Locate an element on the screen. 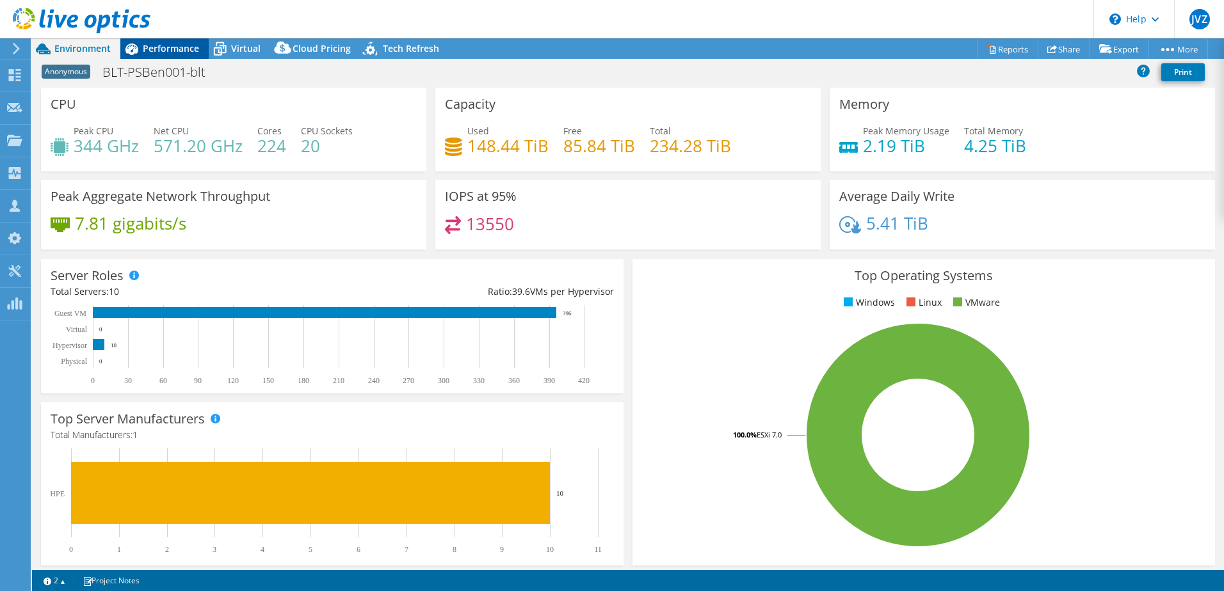  h4: 224 is located at coordinates (271, 146).